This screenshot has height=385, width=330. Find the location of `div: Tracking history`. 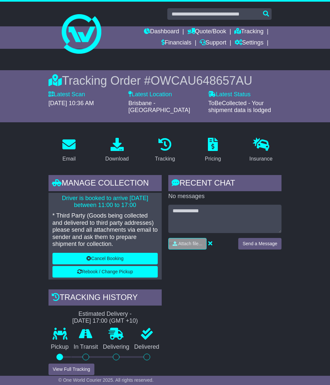

div: Tracking history is located at coordinates (105, 299).